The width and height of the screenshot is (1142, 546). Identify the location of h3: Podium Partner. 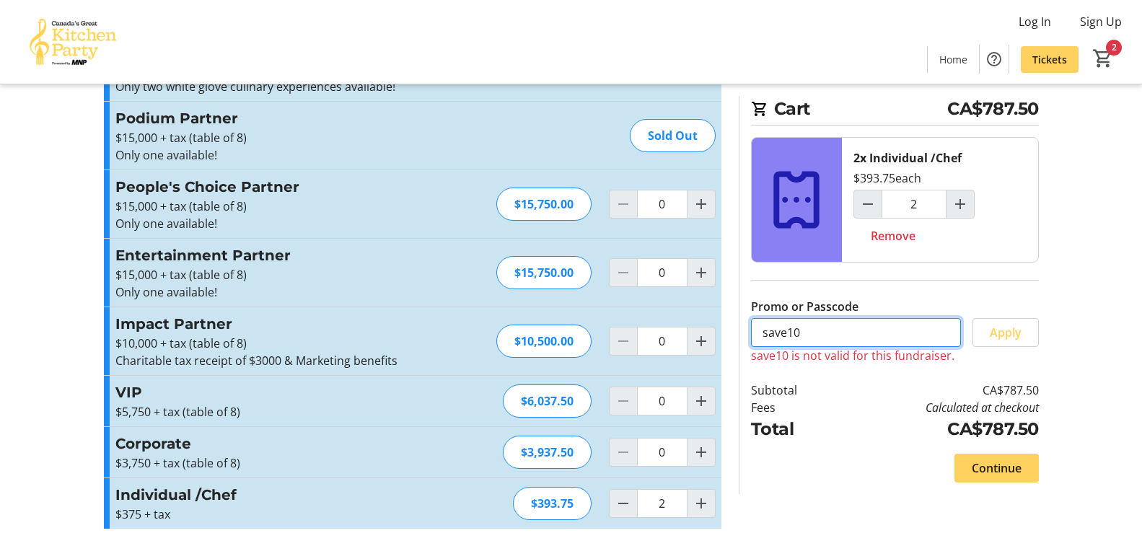
(273, 118).